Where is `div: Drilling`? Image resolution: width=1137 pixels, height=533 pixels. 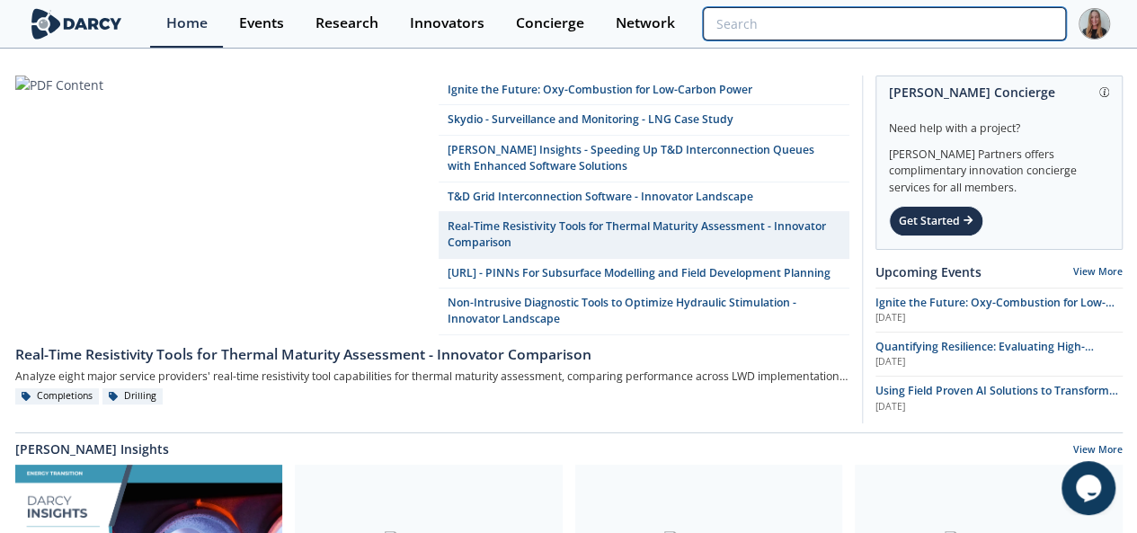
div: Drilling is located at coordinates (133, 396).